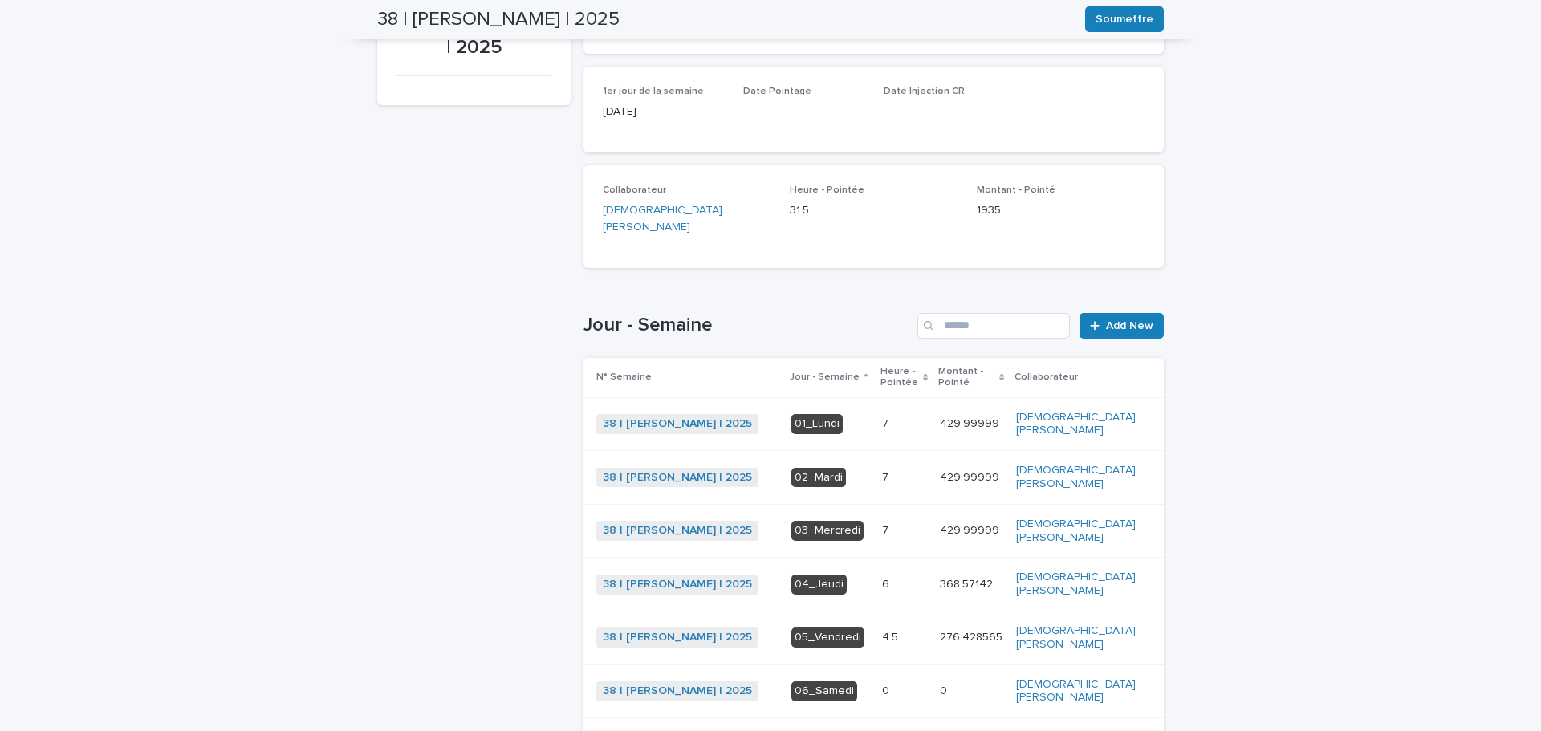 The image size is (1541, 731). I want to click on p: 368.57142, so click(968, 583).